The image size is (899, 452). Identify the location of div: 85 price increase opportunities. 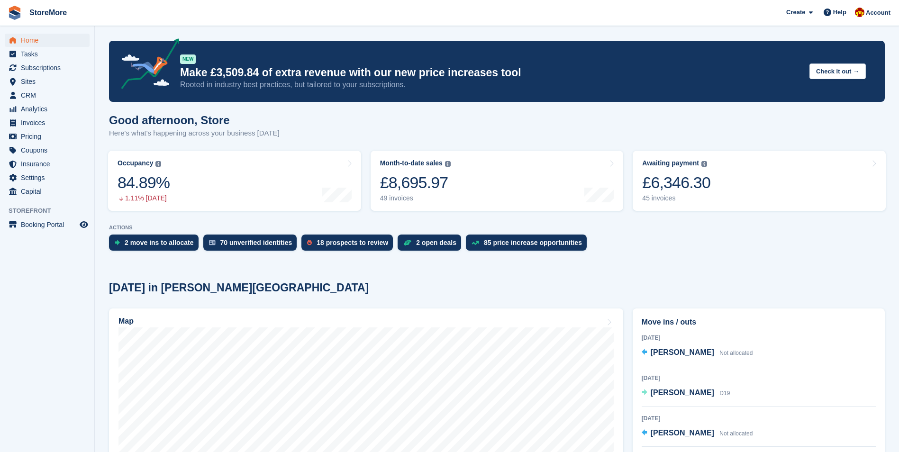
(533, 243).